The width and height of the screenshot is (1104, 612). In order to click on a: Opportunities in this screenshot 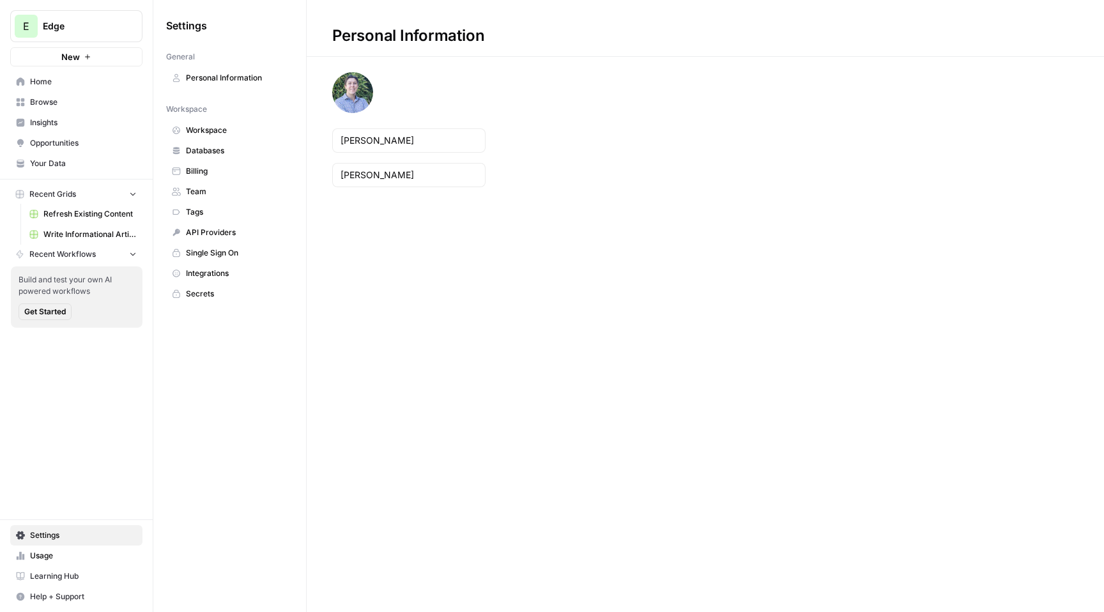, I will do `click(76, 143)`.